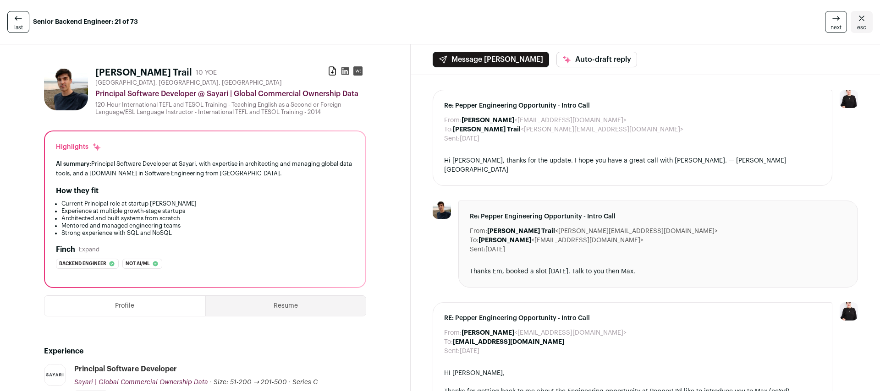  I want to click on div: 10 YOE, so click(206, 73).